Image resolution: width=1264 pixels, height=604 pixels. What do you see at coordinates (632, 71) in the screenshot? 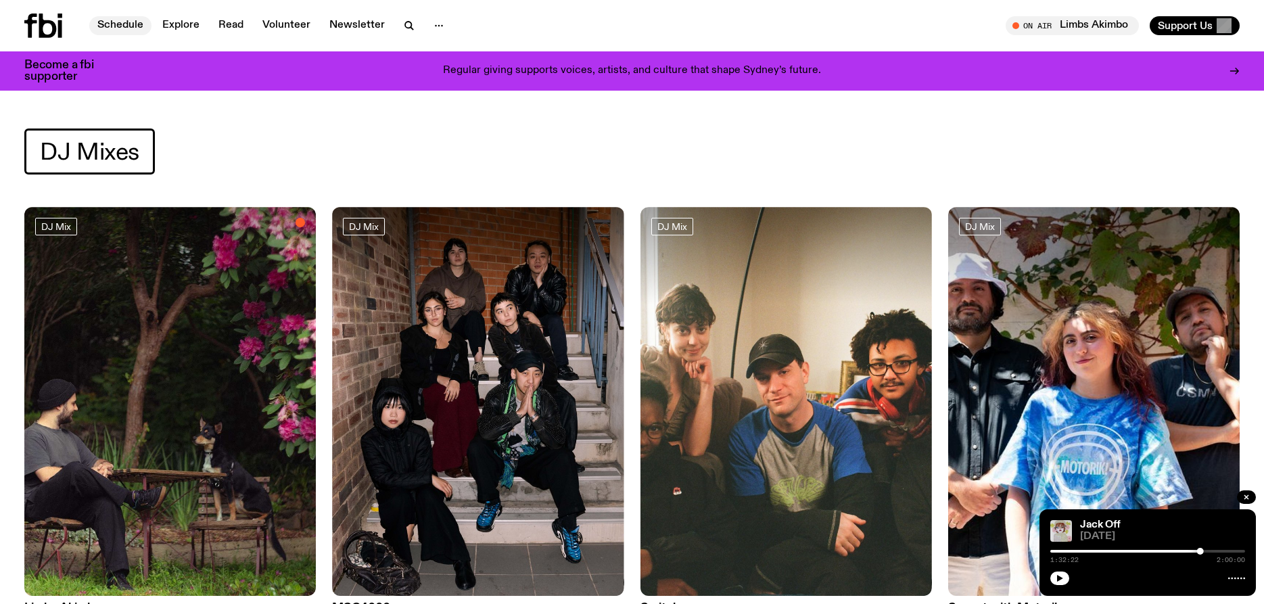
I see `p: Regular giving supports voices, artists, and culture that shape Sydney’s future.` at bounding box center [632, 71].